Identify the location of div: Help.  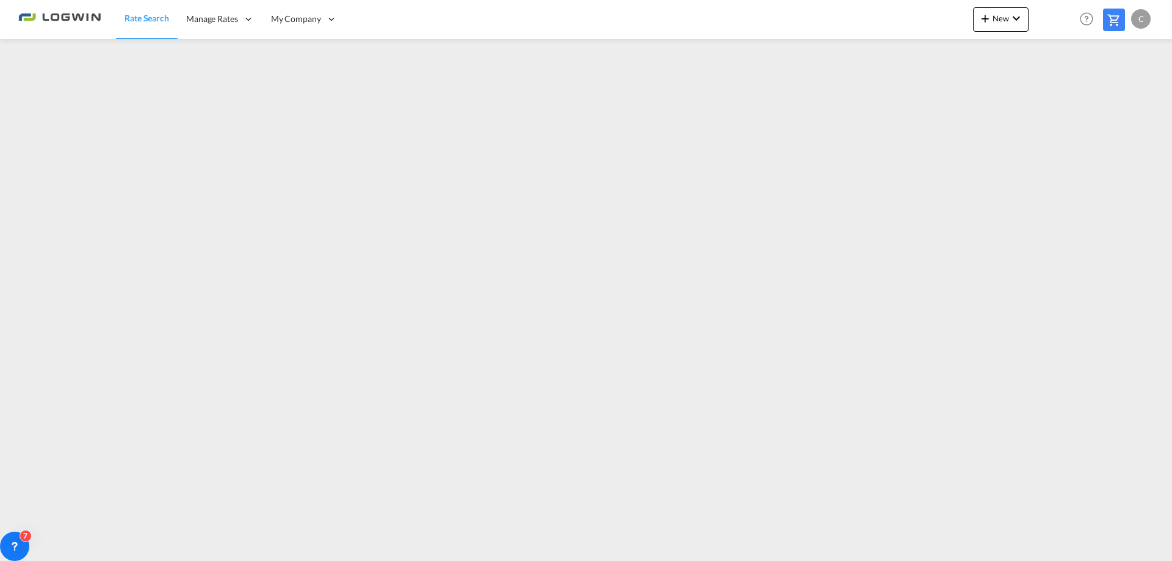
(1089, 20).